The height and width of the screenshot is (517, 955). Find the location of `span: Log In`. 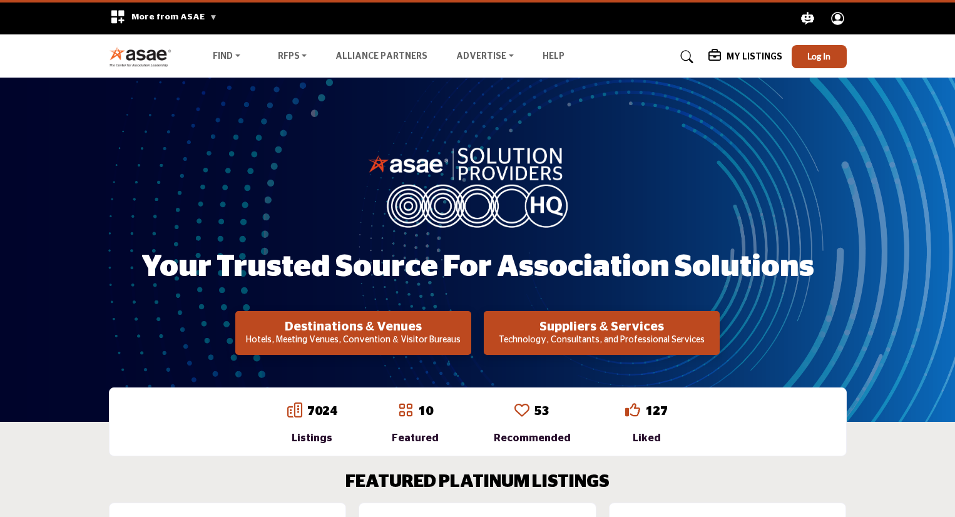

span: Log In is located at coordinates (819, 56).